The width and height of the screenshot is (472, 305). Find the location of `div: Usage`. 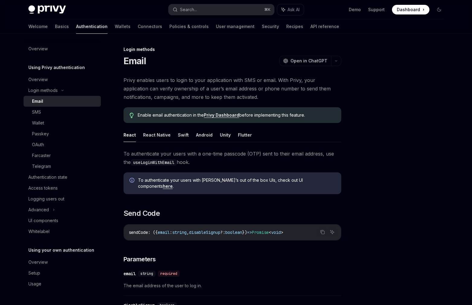

div: Usage is located at coordinates (35, 284).